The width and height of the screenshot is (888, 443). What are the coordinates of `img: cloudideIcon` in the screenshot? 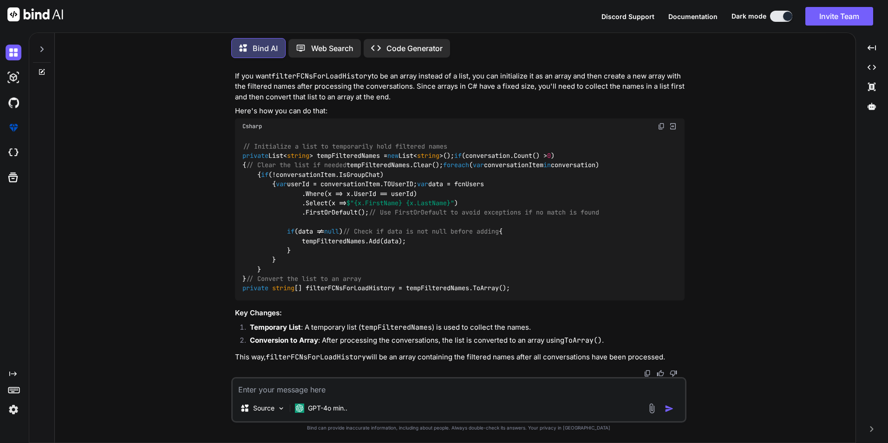 It's located at (13, 153).